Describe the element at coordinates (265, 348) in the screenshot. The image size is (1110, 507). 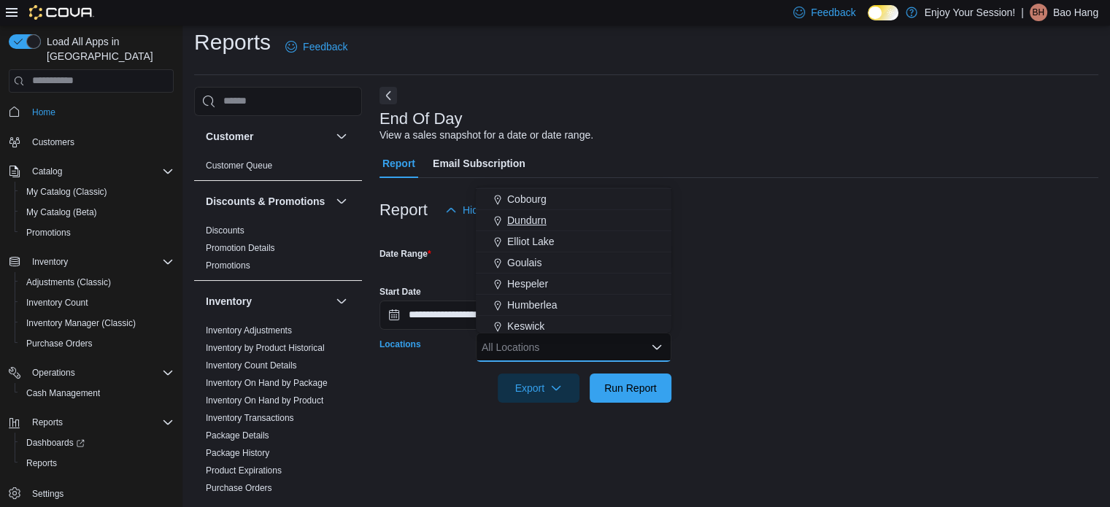
I see `a: Inventory by Product Historical` at that location.